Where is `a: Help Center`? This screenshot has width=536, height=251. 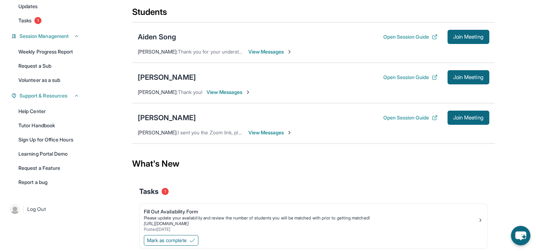
a: Help Center is located at coordinates (49, 111).